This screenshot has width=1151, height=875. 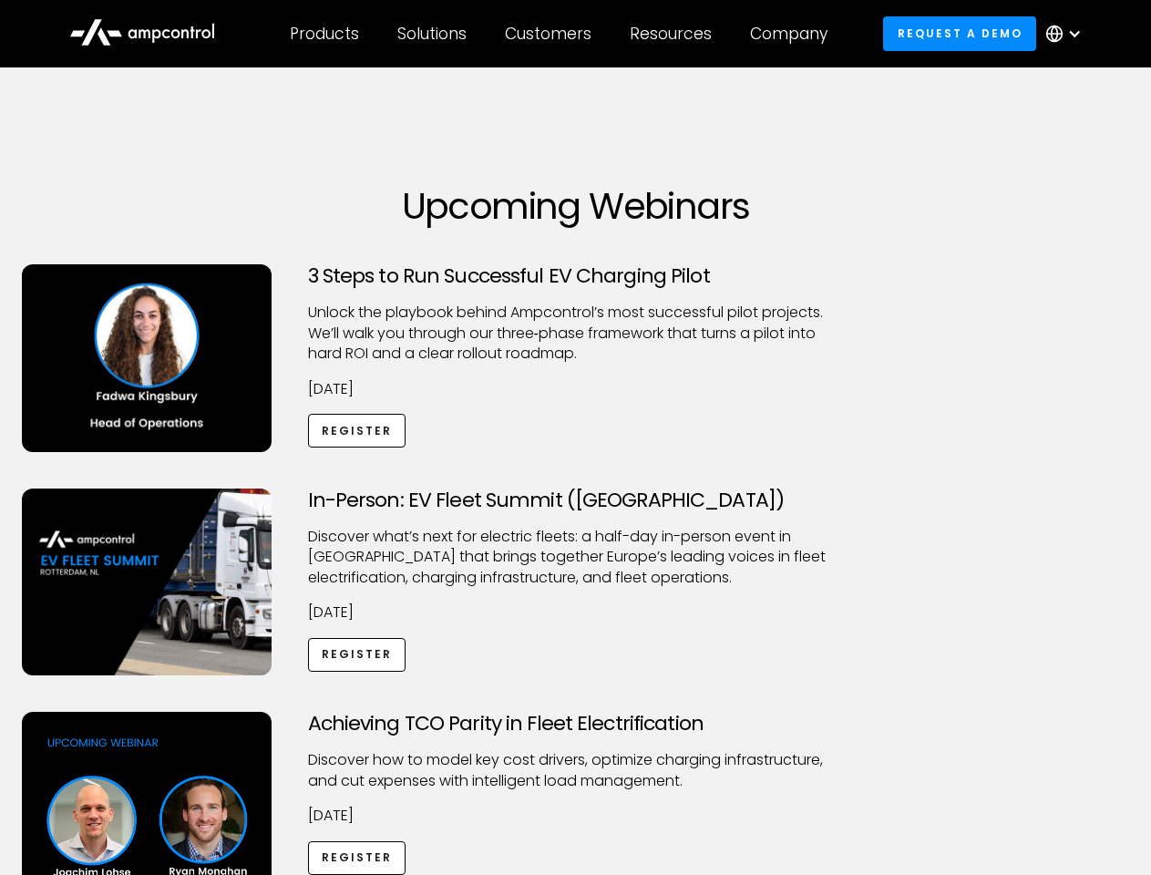 I want to click on h3: Achieving TCO Parity in Fleet Electrification, so click(x=576, y=724).